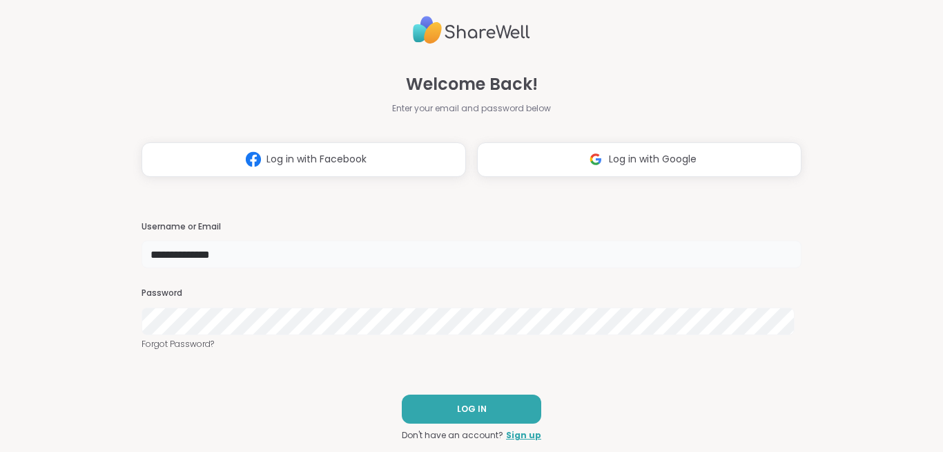 This screenshot has height=452, width=943. I want to click on button: LOG IN, so click(472, 409).